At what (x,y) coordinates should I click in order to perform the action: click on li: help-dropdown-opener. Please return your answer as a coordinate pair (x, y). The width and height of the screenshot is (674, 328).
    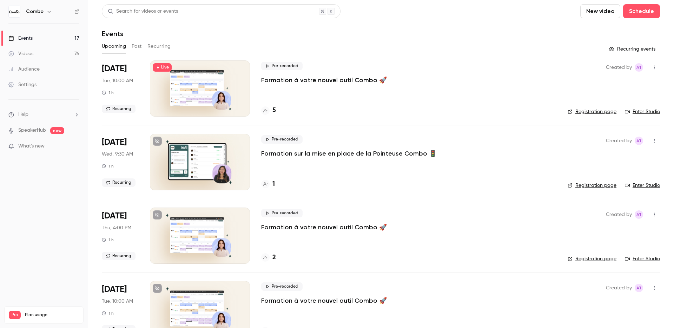
    Looking at the image, I should click on (44, 114).